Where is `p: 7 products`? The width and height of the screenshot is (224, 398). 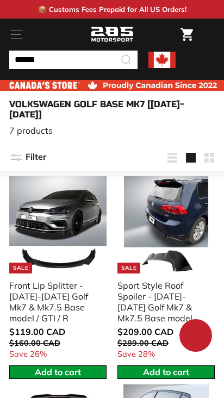 p: 7 products is located at coordinates (112, 131).